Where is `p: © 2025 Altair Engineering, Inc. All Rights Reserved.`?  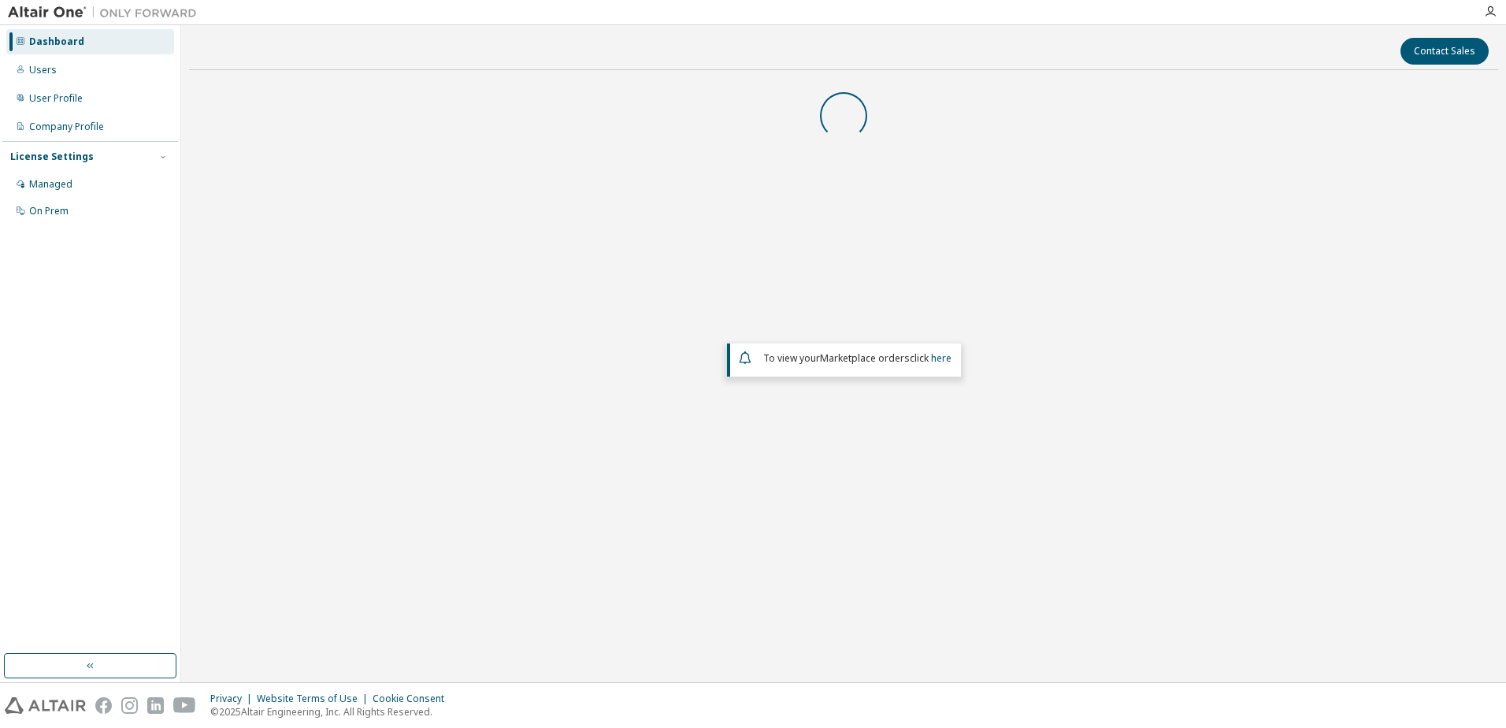 p: © 2025 Altair Engineering, Inc. All Rights Reserved. is located at coordinates (332, 711).